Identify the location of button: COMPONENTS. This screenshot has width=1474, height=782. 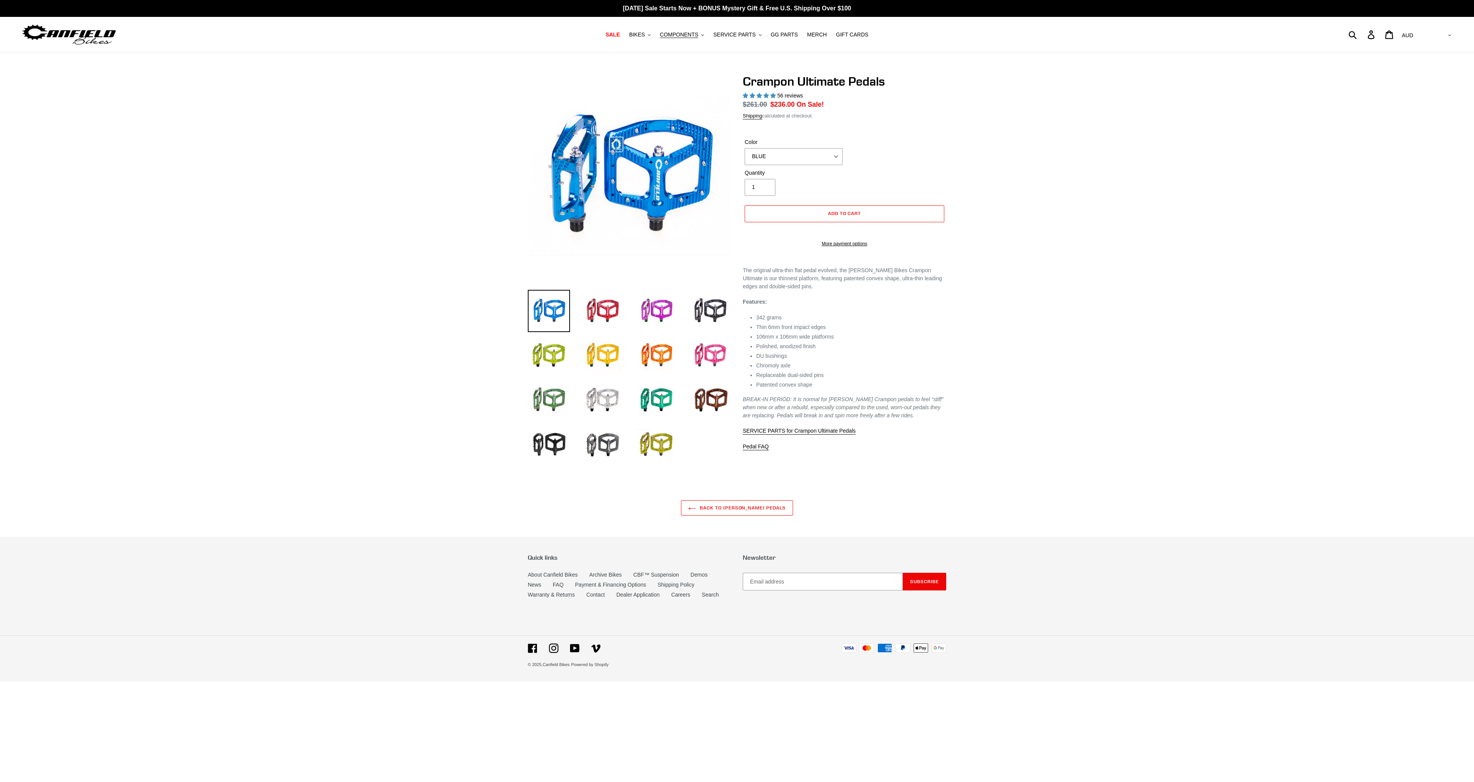
(682, 35).